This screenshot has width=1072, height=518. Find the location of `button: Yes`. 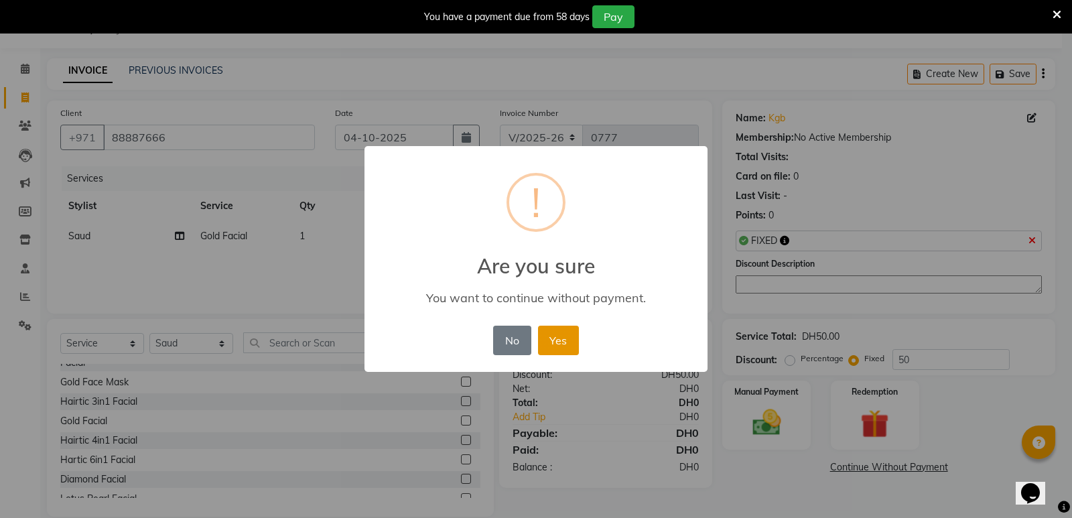

button: Yes is located at coordinates (558, 340).